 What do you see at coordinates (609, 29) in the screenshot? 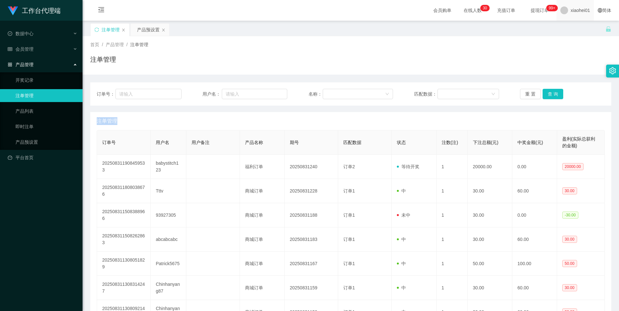
I see `i: 图标: unlock` at bounding box center [609, 29].